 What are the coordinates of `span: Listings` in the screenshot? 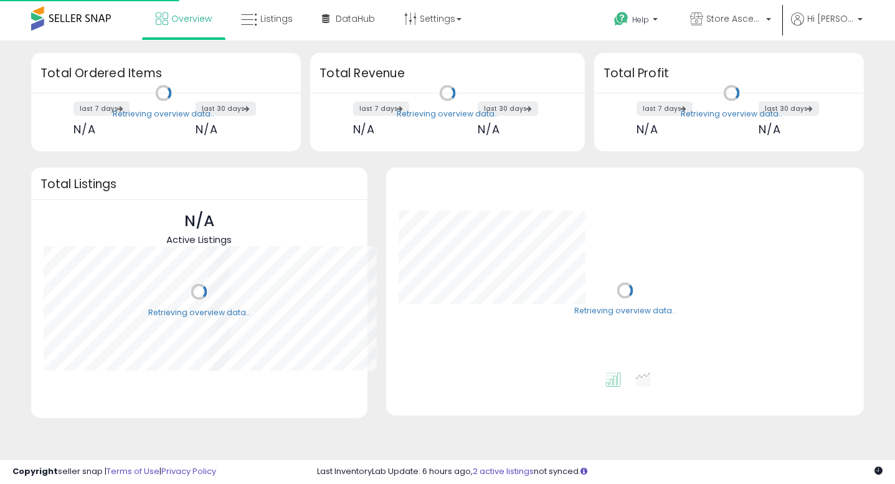 It's located at (277, 19).